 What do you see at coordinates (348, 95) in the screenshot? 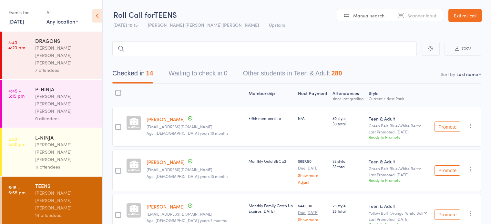
I see `div: Atten­dances` at bounding box center [348, 95].